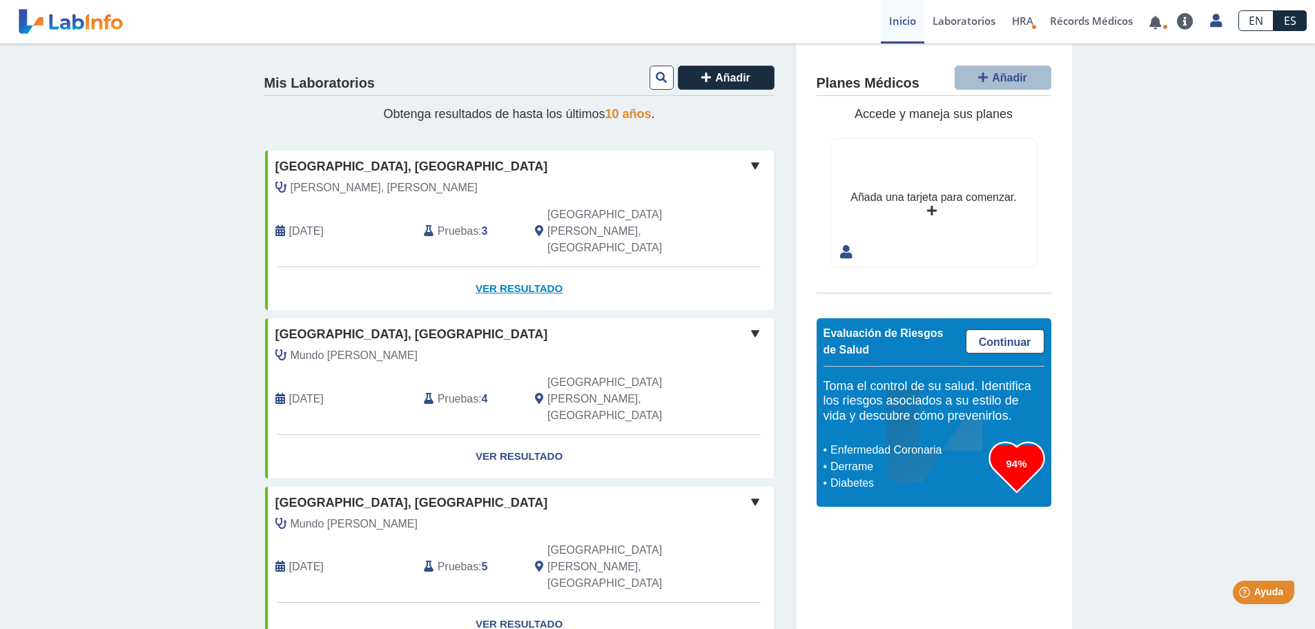  Describe the element at coordinates (384, 188) in the screenshot. I see `span: Perez Lopez, Jose` at that location.